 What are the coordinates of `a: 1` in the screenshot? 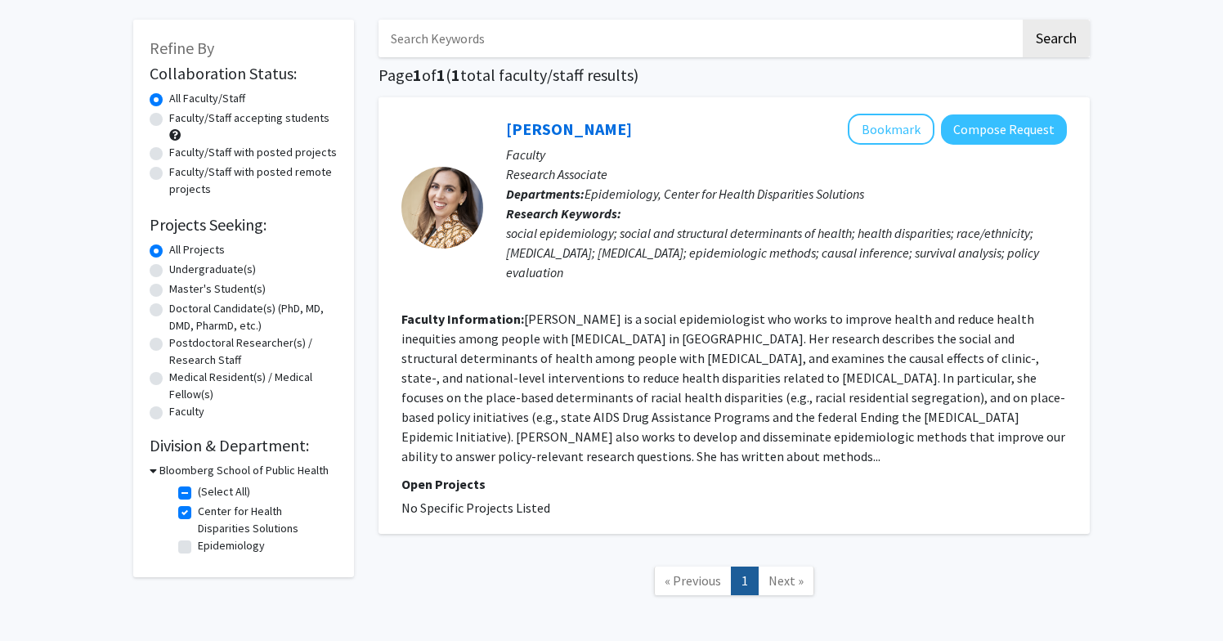 It's located at (745, 580).